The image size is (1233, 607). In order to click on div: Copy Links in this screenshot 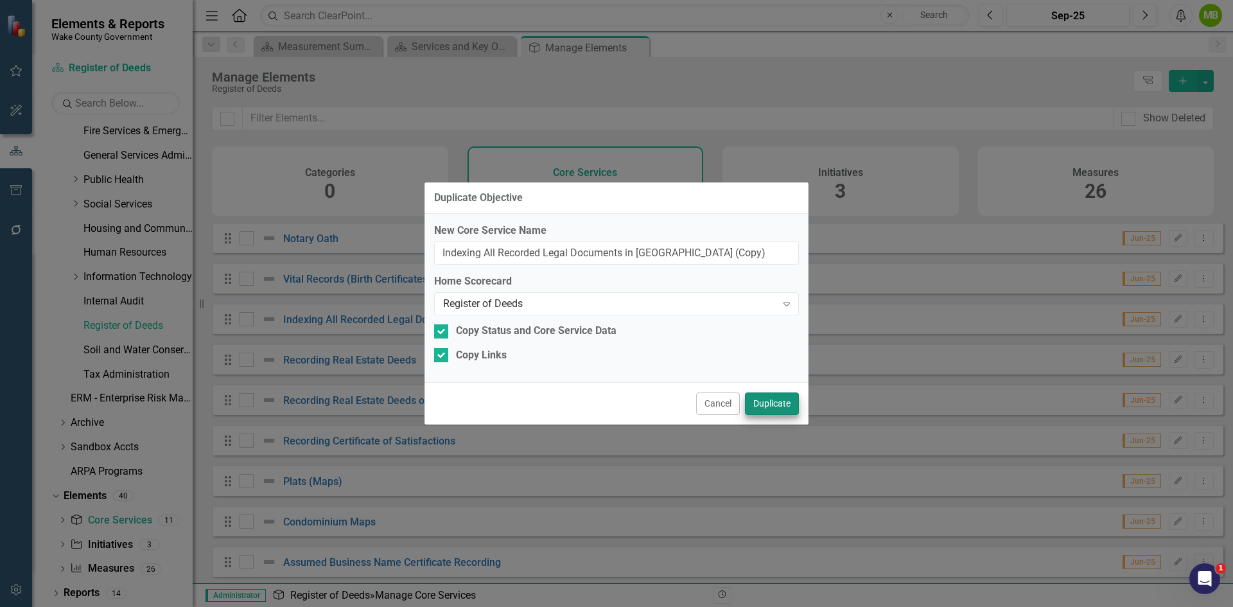, I will do `click(481, 355)`.